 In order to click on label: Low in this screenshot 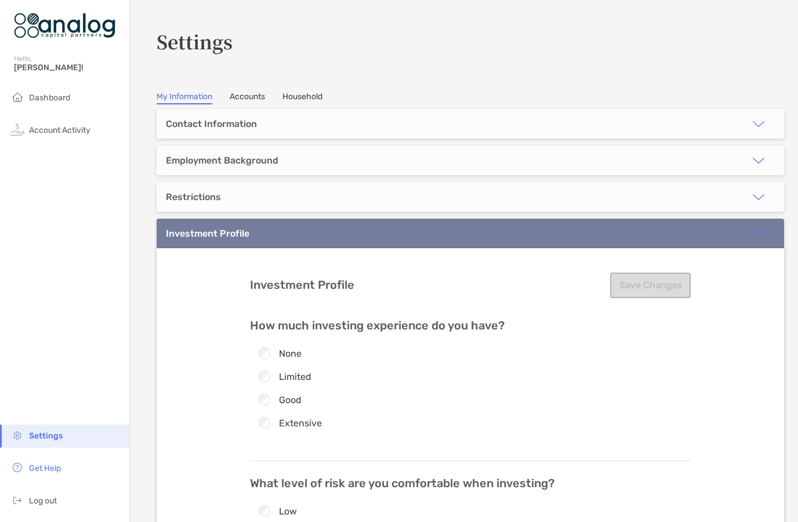, I will do `click(288, 511)`.